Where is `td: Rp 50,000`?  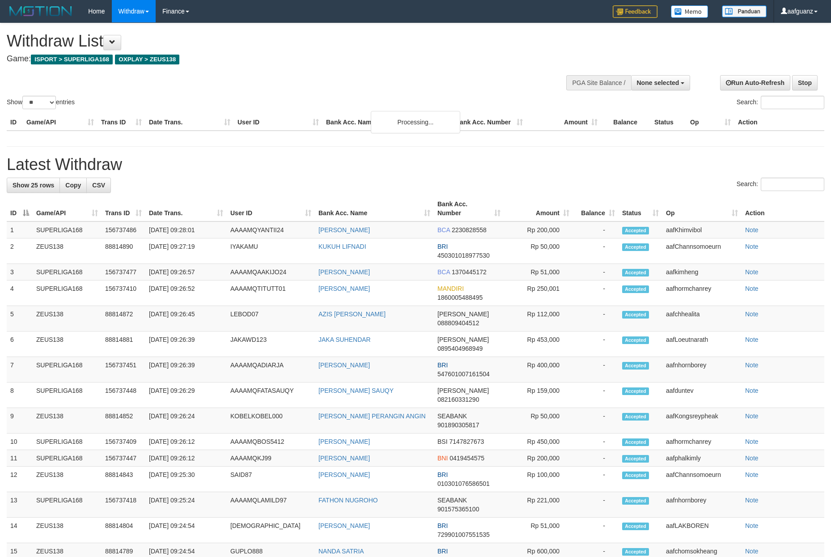 td: Rp 50,000 is located at coordinates (539, 421).